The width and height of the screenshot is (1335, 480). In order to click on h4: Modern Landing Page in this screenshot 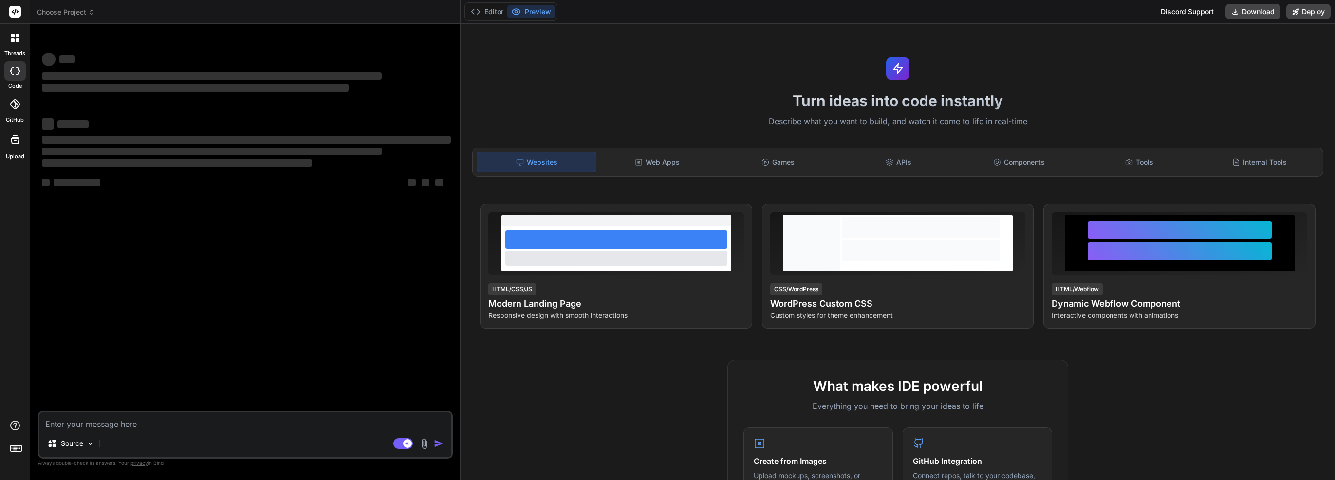, I will do `click(616, 304)`.